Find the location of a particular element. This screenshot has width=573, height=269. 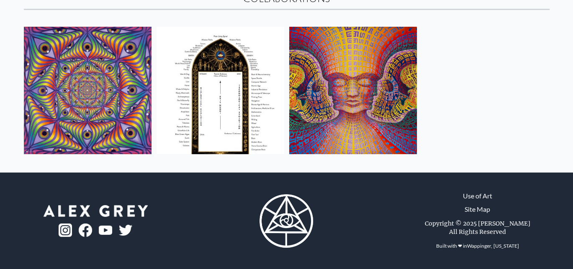

img: Sacred Mirrors Frame is located at coordinates (220, 90).